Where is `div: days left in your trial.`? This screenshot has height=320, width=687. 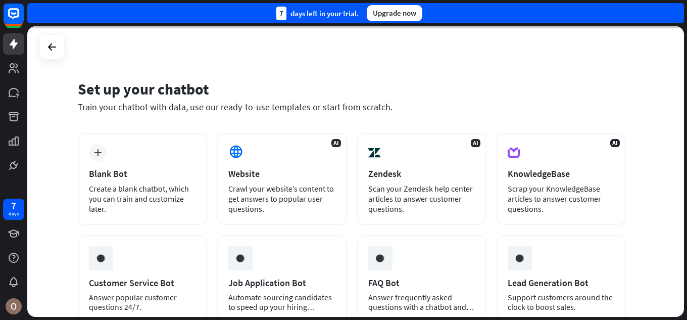 div: days left in your trial. is located at coordinates (317, 13).